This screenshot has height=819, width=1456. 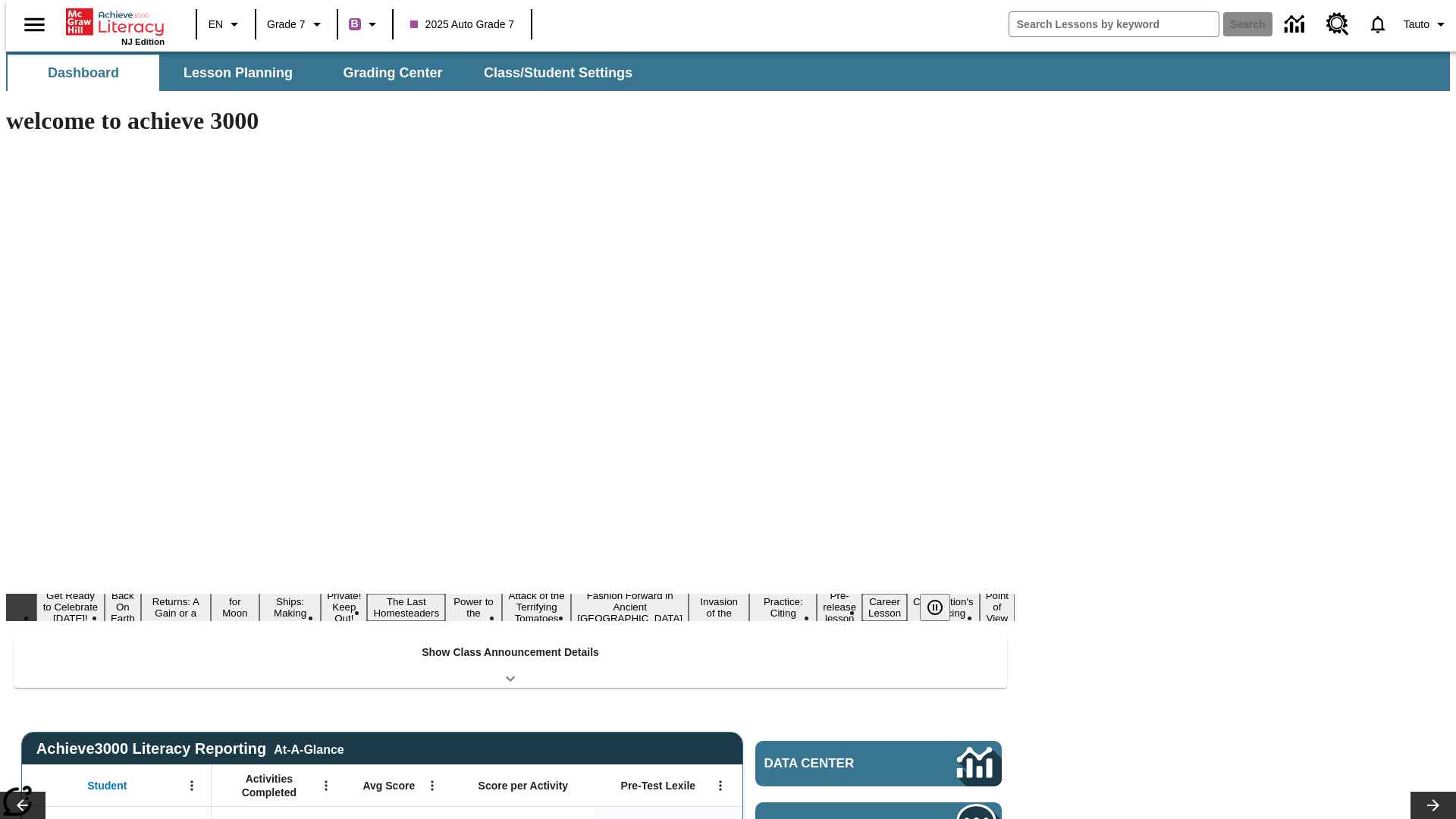 I want to click on button: Slide 8 Solar Power to the People, so click(x=473, y=607).